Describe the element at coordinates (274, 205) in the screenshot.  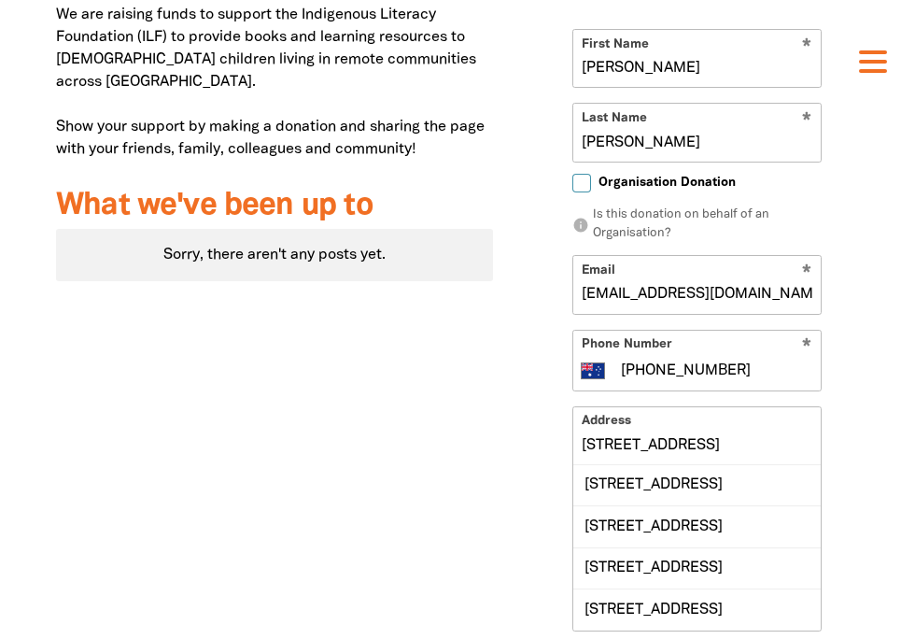
I see `h3: What we've been up to` at that location.